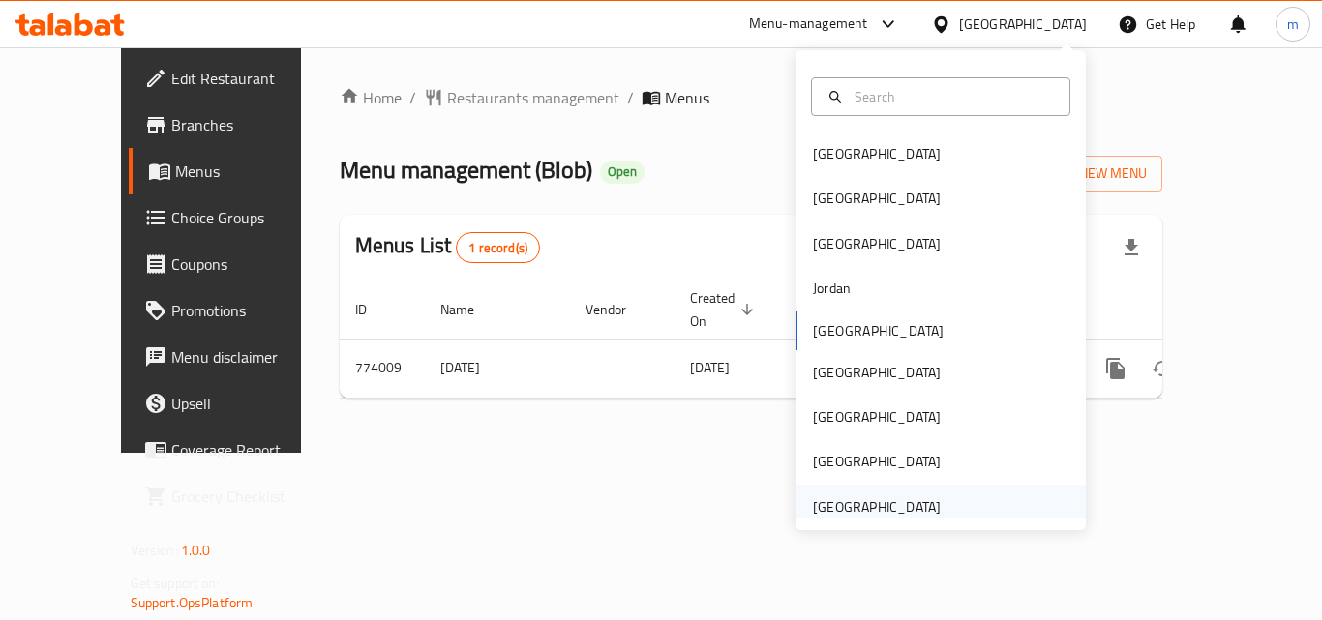 The image size is (1322, 620). What do you see at coordinates (235, 497) in the screenshot?
I see `a: Grocery Checklist` at bounding box center [235, 497].